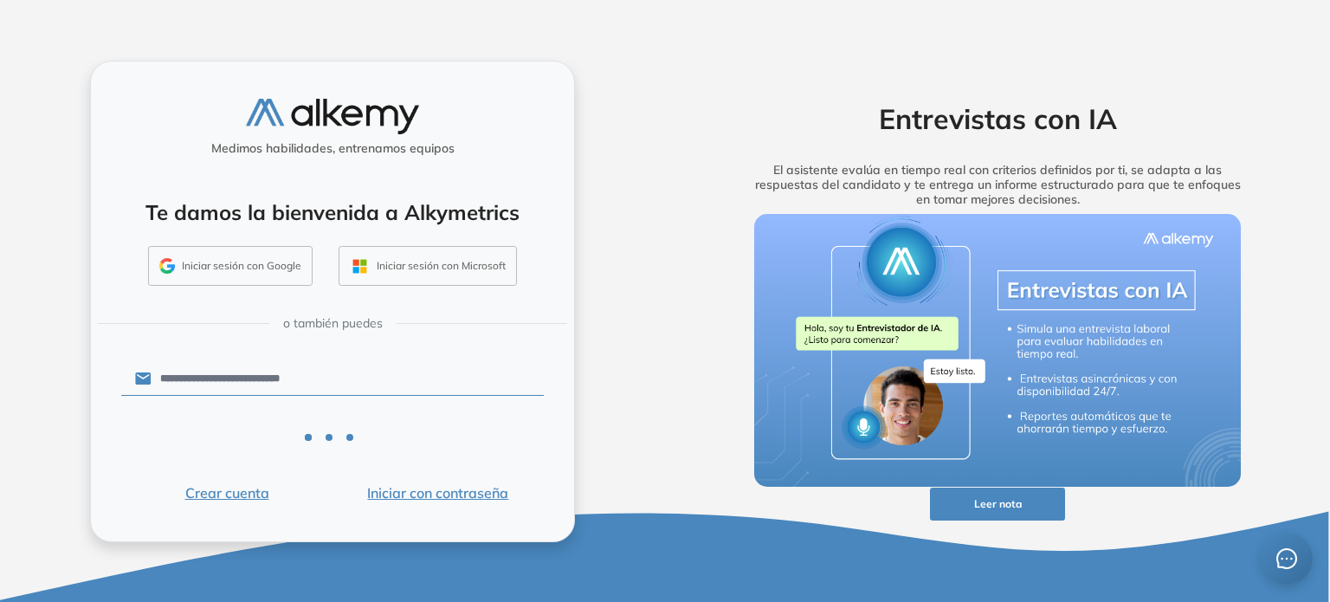 This screenshot has height=602, width=1330. I want to click on h4: Te damos la bienvenida a Alkymetrics, so click(332, 212).